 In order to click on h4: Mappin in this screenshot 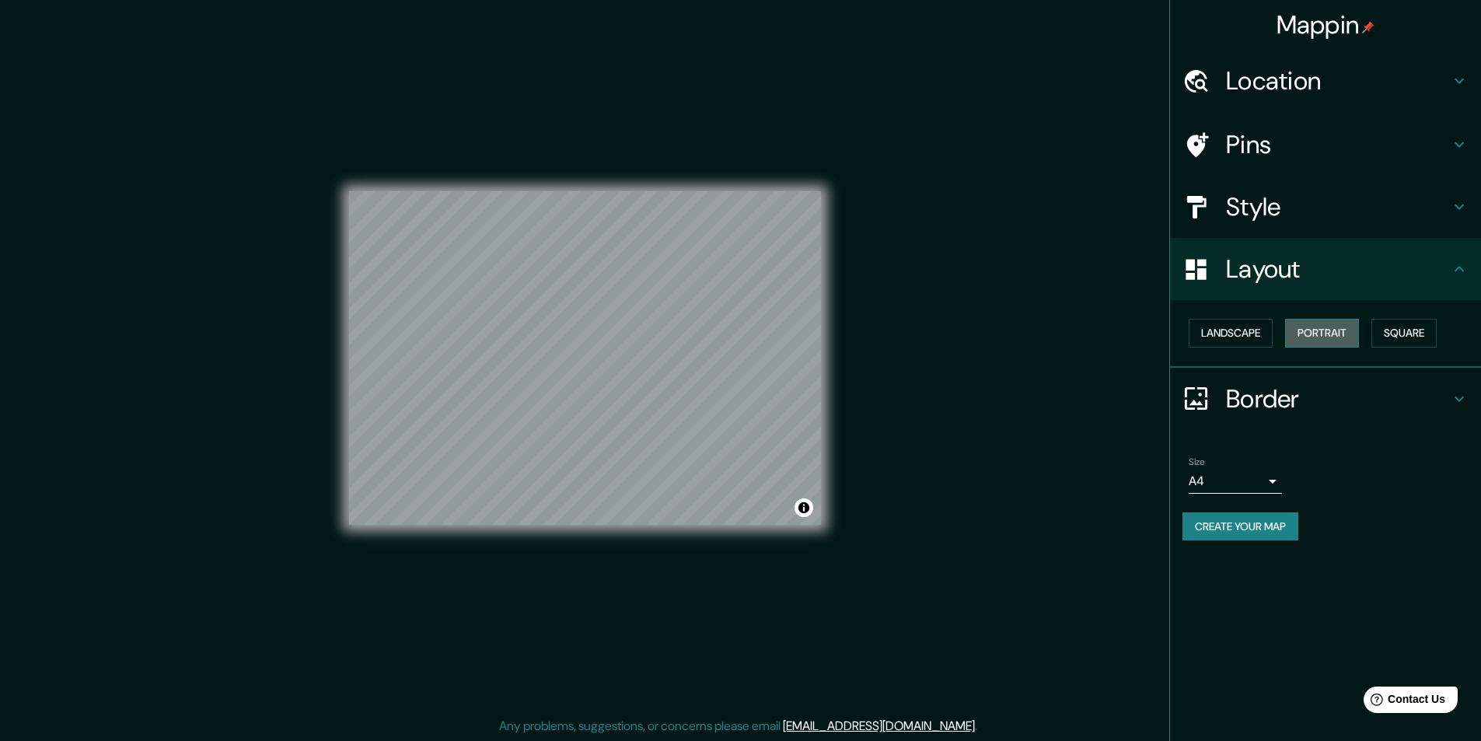, I will do `click(1326, 25)`.